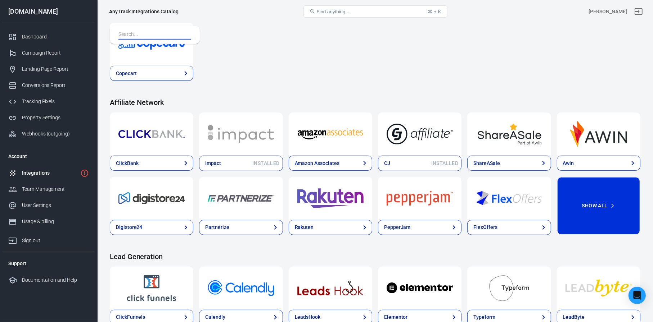  What do you see at coordinates (55, 241) in the screenshot?
I see `div: Sign out` at bounding box center [55, 241].